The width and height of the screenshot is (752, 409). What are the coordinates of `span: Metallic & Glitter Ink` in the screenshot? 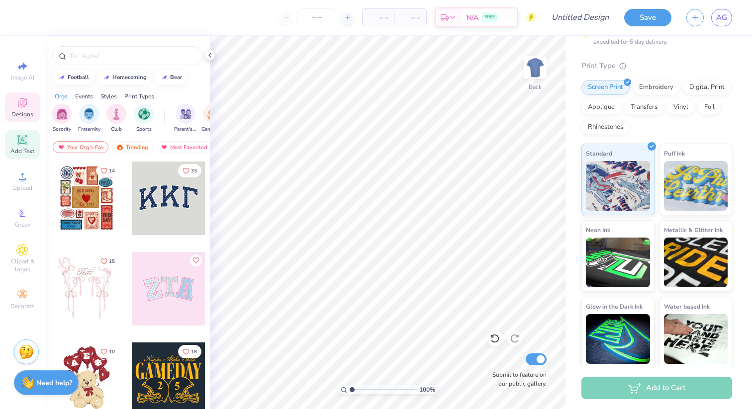 It's located at (693, 230).